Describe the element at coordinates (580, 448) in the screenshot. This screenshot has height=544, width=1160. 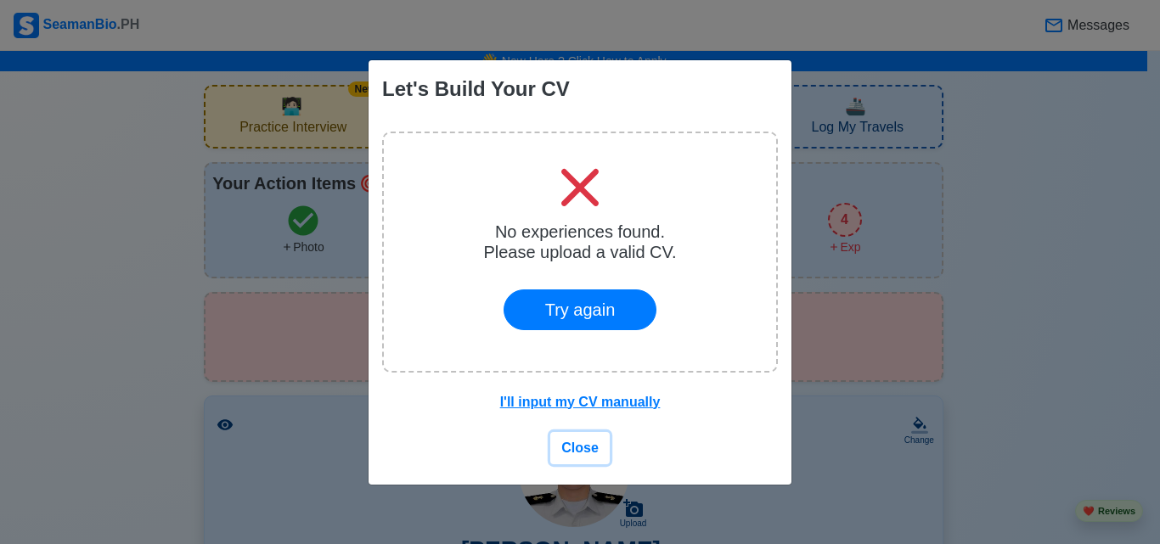
I see `button: Close` at that location.